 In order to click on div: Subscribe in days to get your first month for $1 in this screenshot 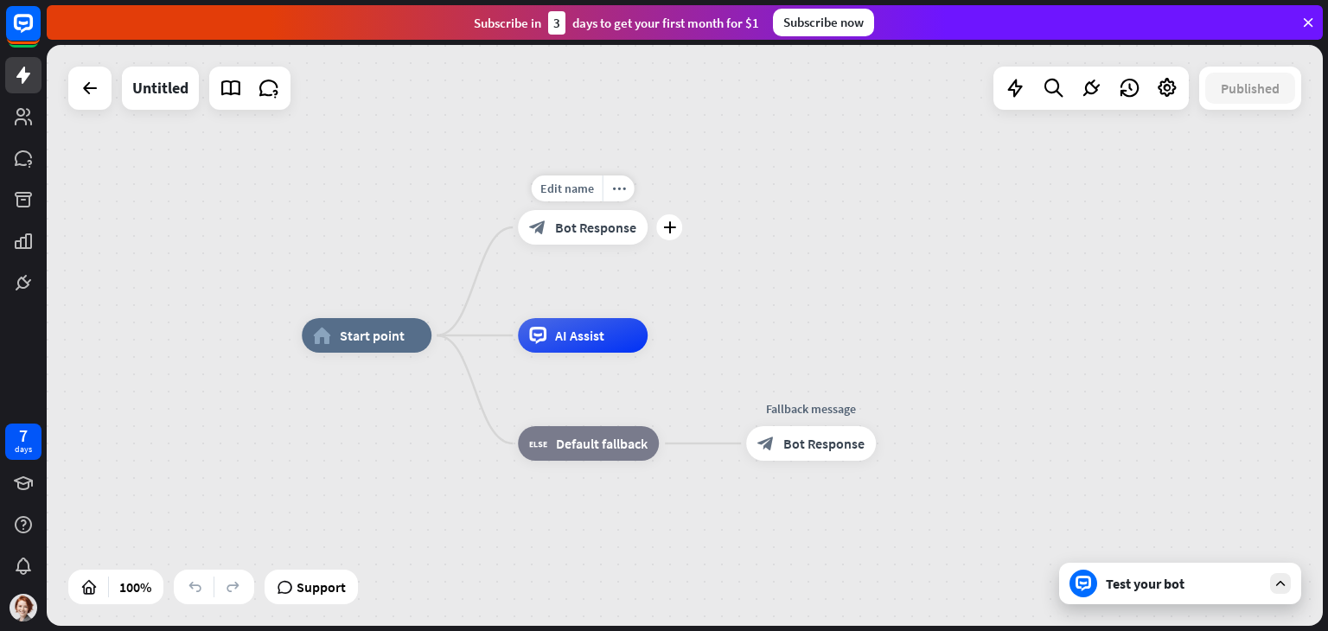, I will do `click(616, 22)`.